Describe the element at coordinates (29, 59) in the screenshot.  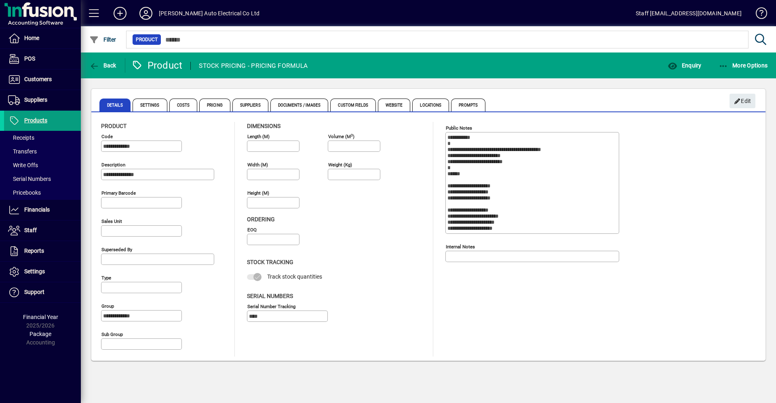
I see `span: POS` at that location.